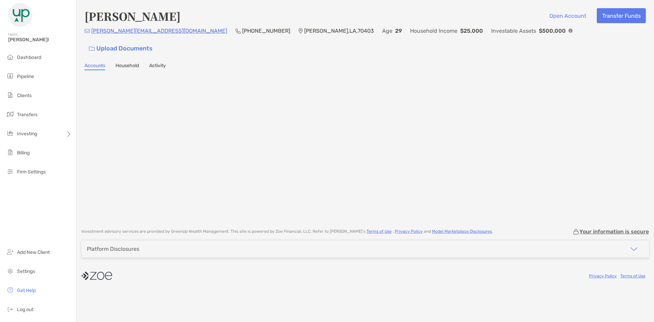 The width and height of the screenshot is (654, 322). Describe the element at coordinates (26, 290) in the screenshot. I see `span: Get Help` at that location.